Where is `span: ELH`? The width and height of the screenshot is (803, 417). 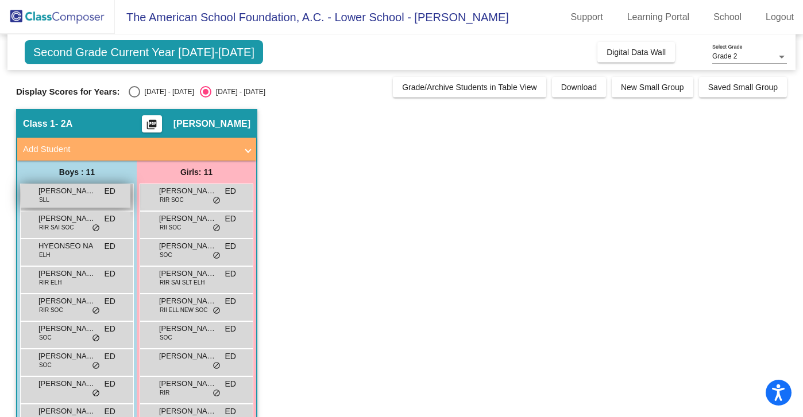 span: ELH is located at coordinates (44, 255).